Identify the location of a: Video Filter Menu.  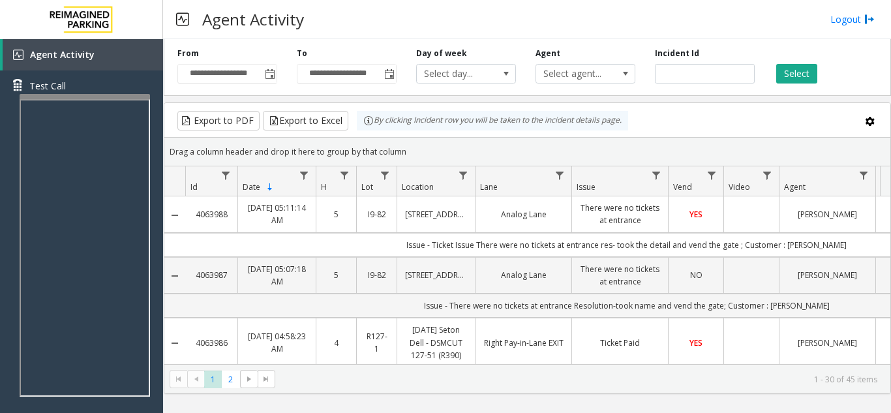
(767, 175).